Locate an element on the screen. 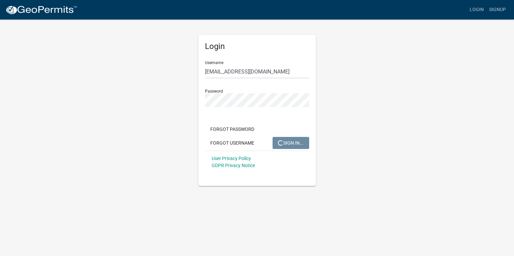 This screenshot has width=514, height=256. button: SIGN IN... is located at coordinates (291, 143).